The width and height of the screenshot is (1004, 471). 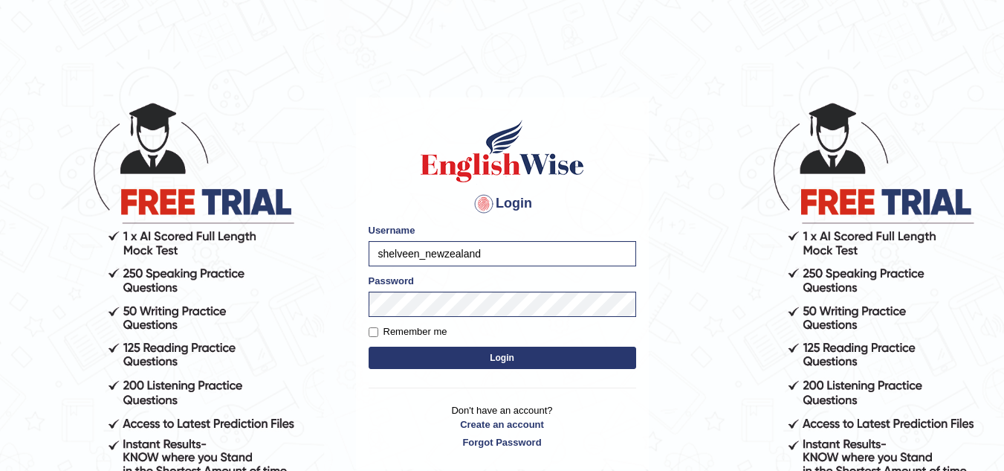 What do you see at coordinates (373, 332) in the screenshot?
I see `input: Remember me` at bounding box center [373, 332].